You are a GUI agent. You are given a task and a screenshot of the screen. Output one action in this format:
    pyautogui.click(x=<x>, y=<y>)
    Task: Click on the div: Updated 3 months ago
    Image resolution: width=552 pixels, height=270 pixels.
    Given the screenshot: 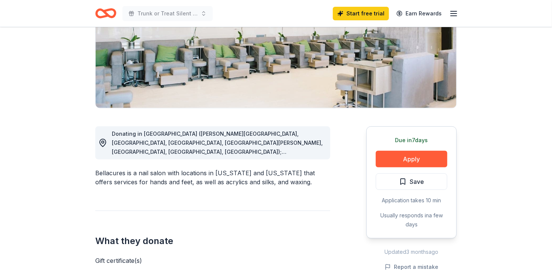 What is the action you would take?
    pyautogui.click(x=412, y=252)
    